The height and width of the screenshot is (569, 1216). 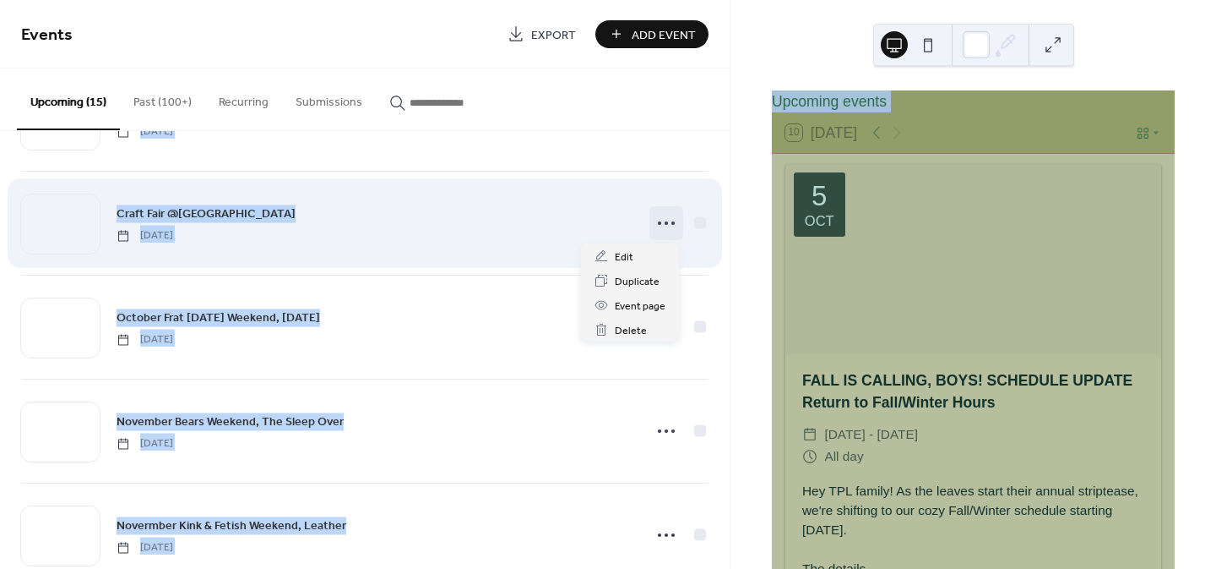 What do you see at coordinates (541, 34) in the screenshot?
I see `a: Export` at bounding box center [541, 34].